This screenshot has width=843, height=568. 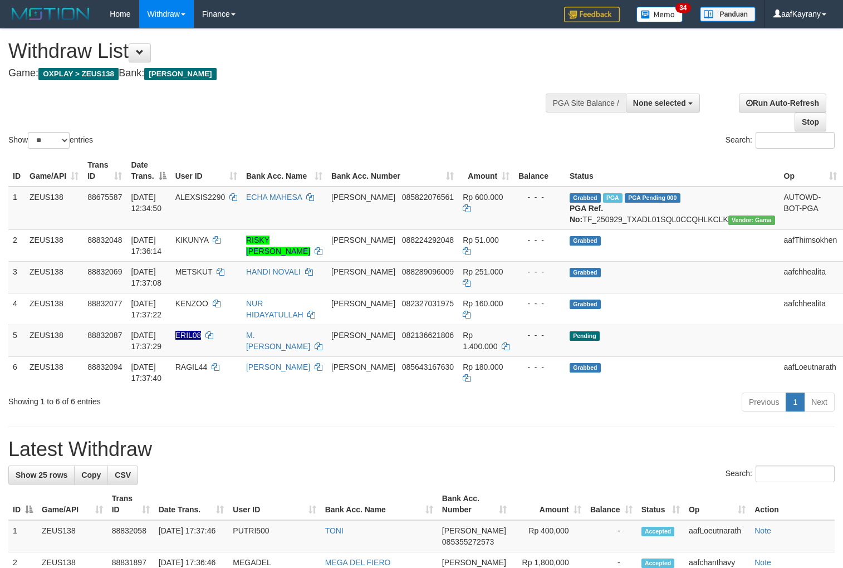 What do you see at coordinates (23, 504) in the screenshot?
I see `th: ID: activate to sort column descending` at bounding box center [23, 504].